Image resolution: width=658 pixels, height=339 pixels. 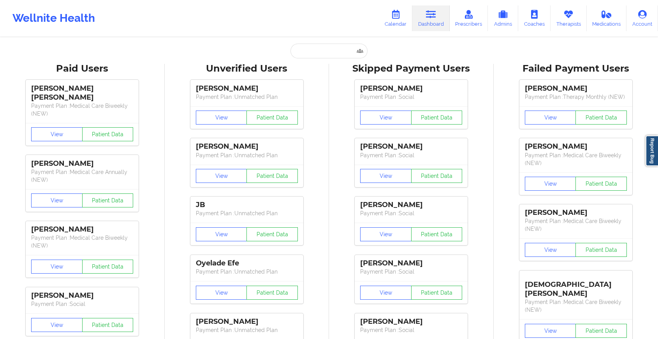 I want to click on p: Payment Plan : Therapy Monthly (NEW), so click(x=575, y=97).